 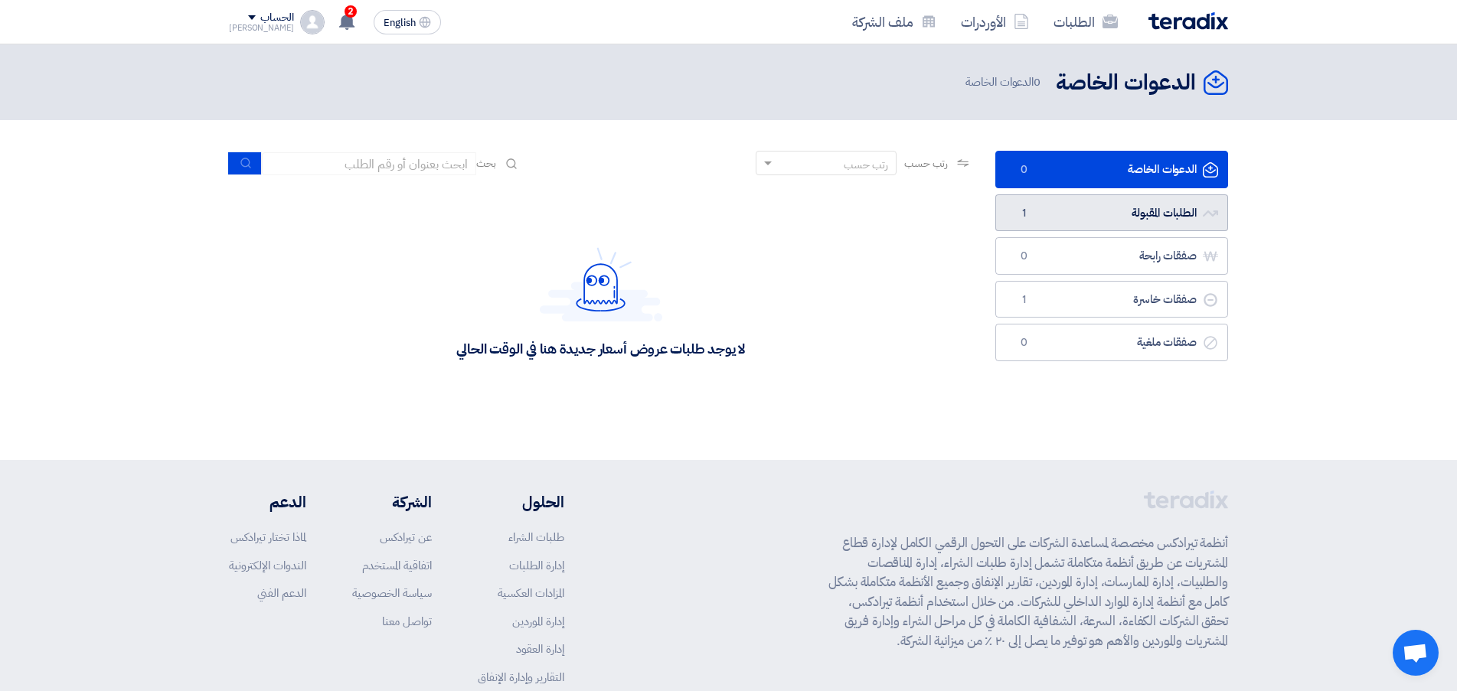 What do you see at coordinates (486, 163) in the screenshot?
I see `span: بحث` at bounding box center [486, 163].